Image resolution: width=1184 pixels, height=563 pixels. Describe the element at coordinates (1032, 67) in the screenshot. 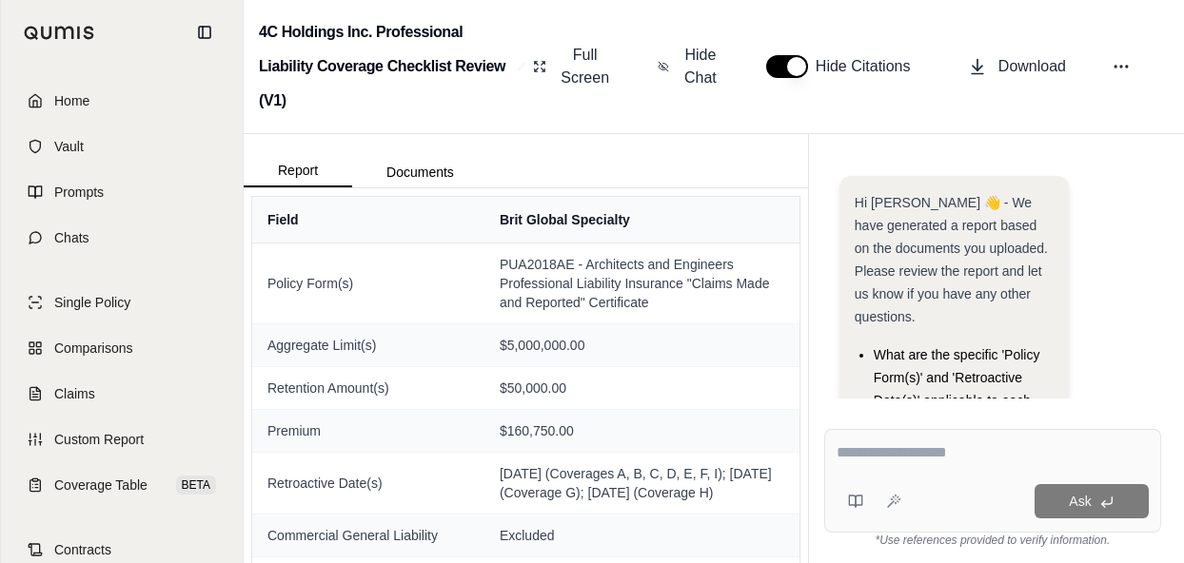

I see `span: Download` at that location.